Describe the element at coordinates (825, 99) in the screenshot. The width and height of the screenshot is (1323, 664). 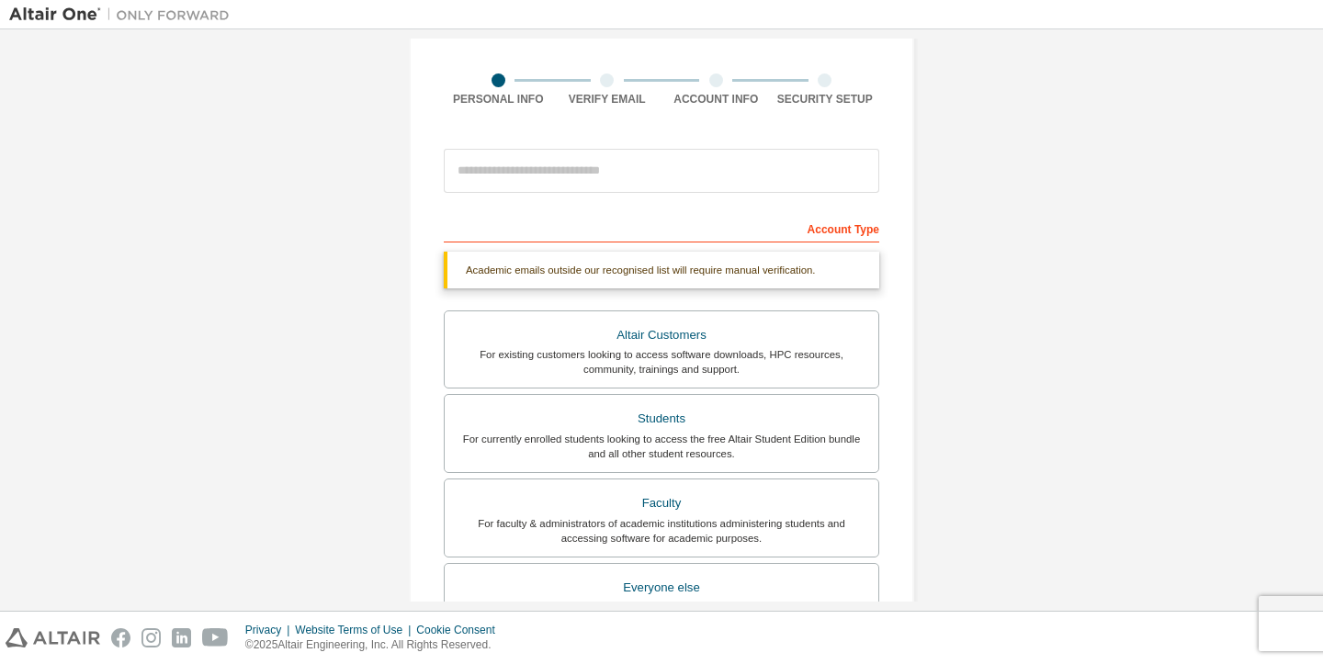
I see `div: Security Setup` at that location.